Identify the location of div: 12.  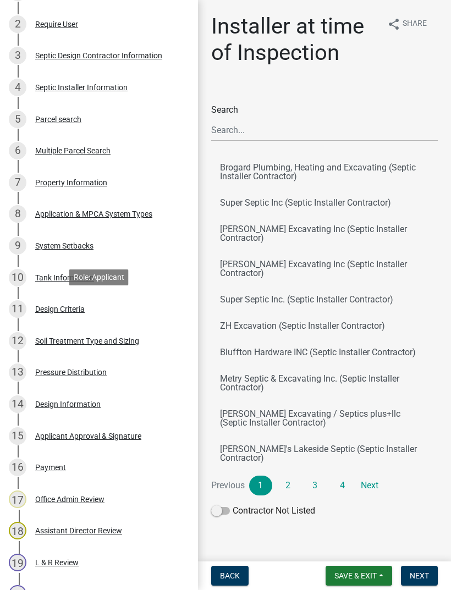
(18, 341).